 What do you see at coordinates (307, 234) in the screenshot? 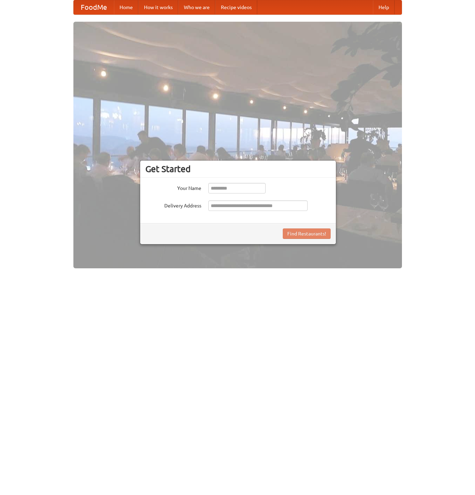
I see `button: Find Restaurants!` at bounding box center [307, 234].